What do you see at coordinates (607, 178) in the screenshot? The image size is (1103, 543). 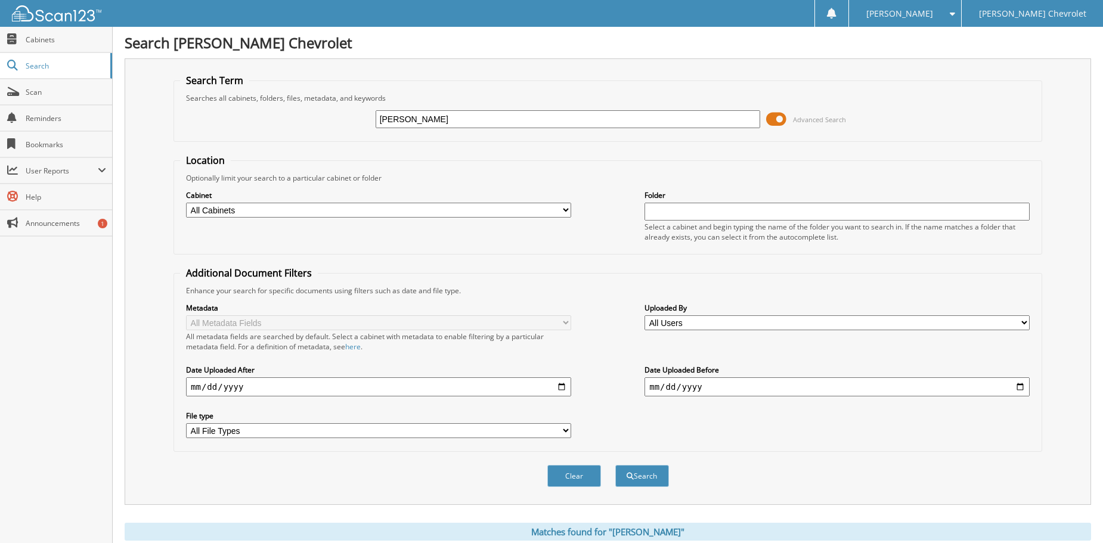 I see `div: Optionally limit your search to a particular cabinet or folder` at bounding box center [607, 178].